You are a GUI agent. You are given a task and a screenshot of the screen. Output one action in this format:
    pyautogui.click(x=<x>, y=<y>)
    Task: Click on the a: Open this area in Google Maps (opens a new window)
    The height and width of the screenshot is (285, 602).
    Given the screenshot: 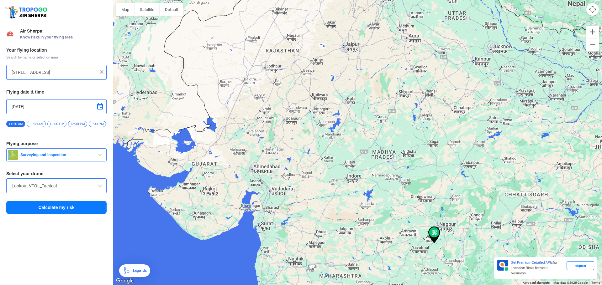 What is the action you would take?
    pyautogui.click(x=125, y=281)
    